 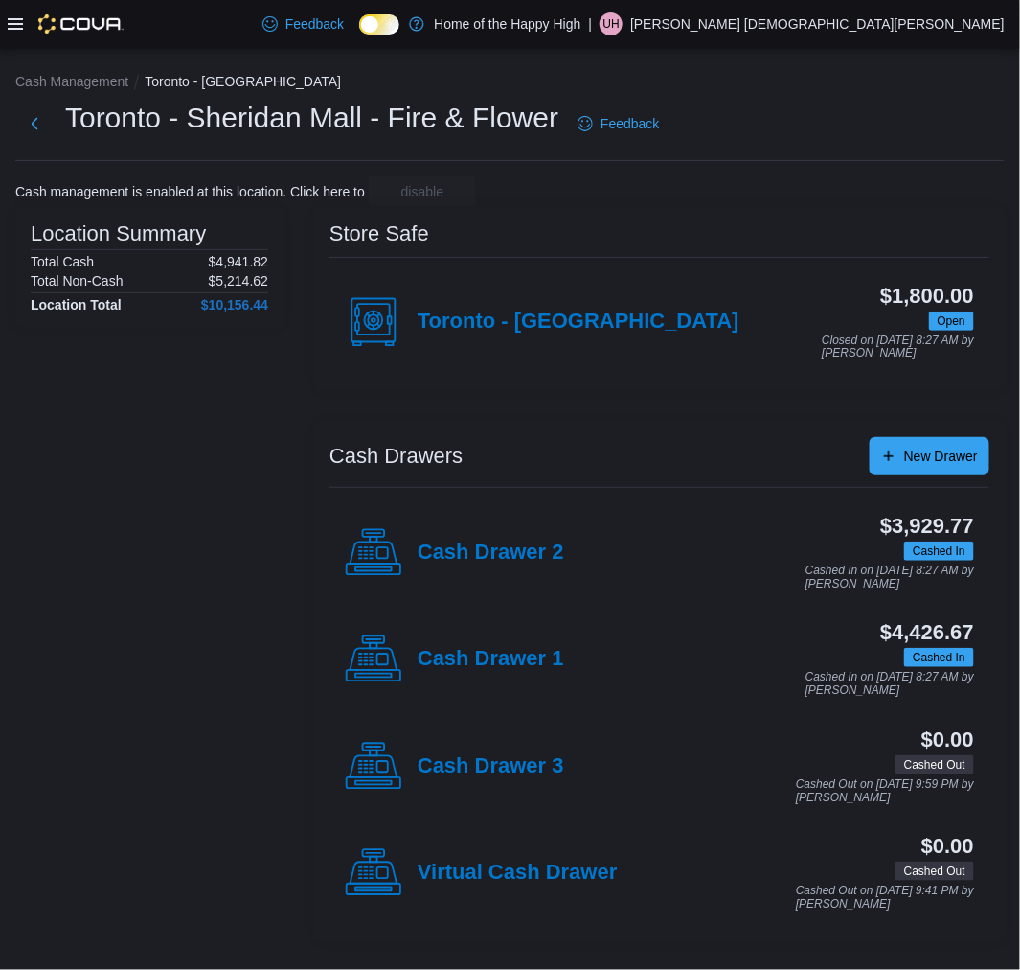 I want to click on h4: Cash Drawer 2, so click(x=491, y=553).